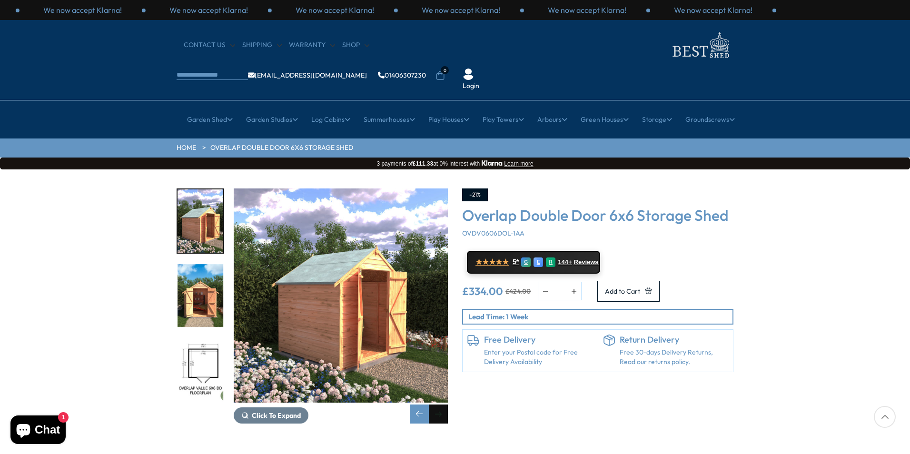 Image resolution: width=910 pixels, height=454 pixels. I want to click on a: Garden Shed, so click(210, 119).